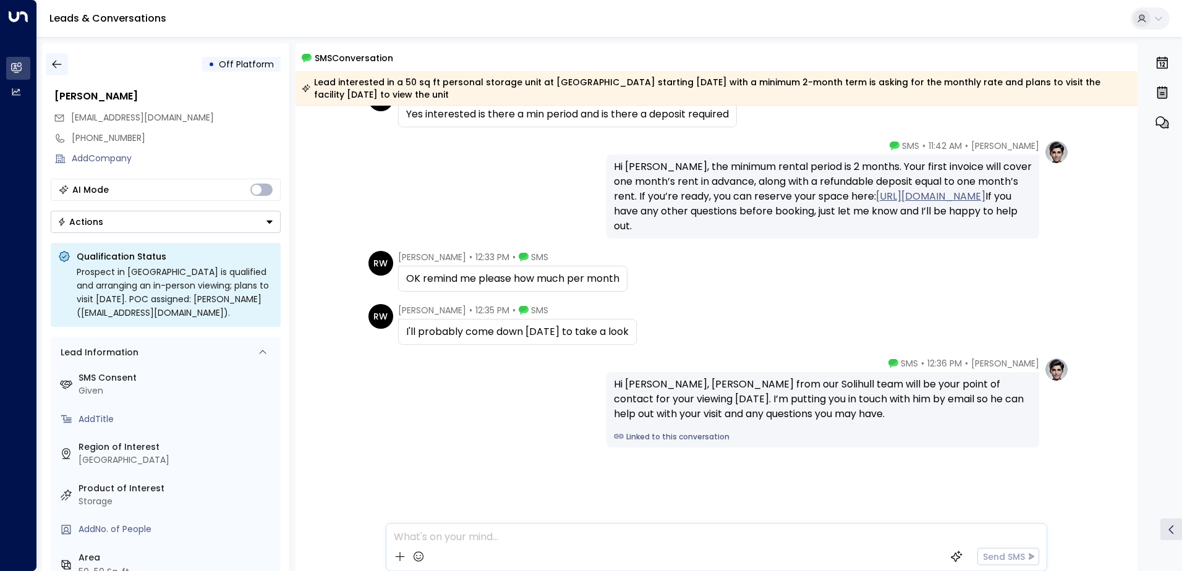  I want to click on button: Actions, so click(166, 222).